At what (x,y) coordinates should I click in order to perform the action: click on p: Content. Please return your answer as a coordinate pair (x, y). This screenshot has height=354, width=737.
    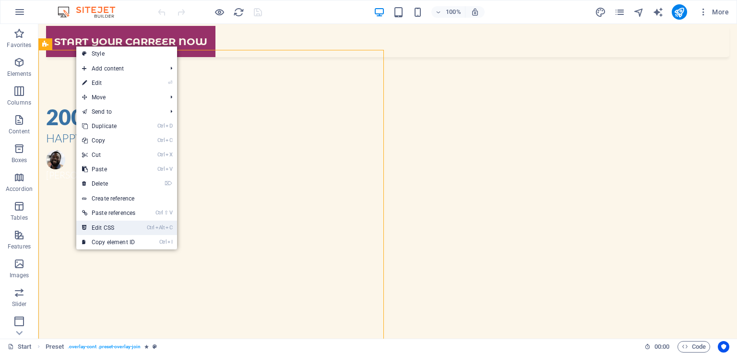
    Looking at the image, I should click on (19, 131).